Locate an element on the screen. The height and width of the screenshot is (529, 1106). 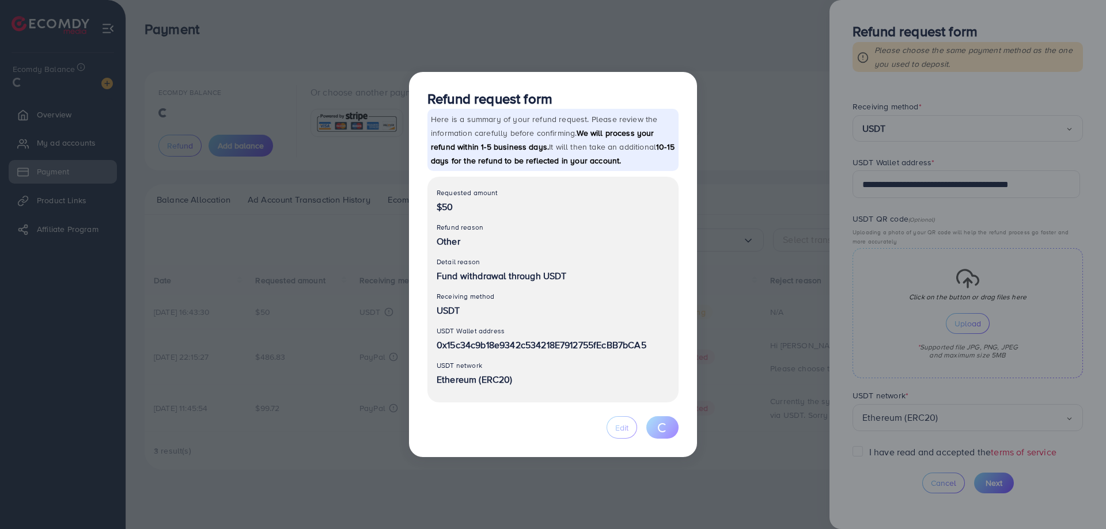
p: USDT Wallet address is located at coordinates (553, 331).